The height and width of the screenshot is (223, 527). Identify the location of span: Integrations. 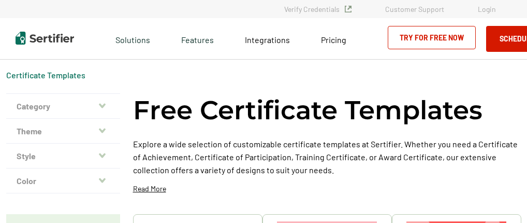
(267, 39).